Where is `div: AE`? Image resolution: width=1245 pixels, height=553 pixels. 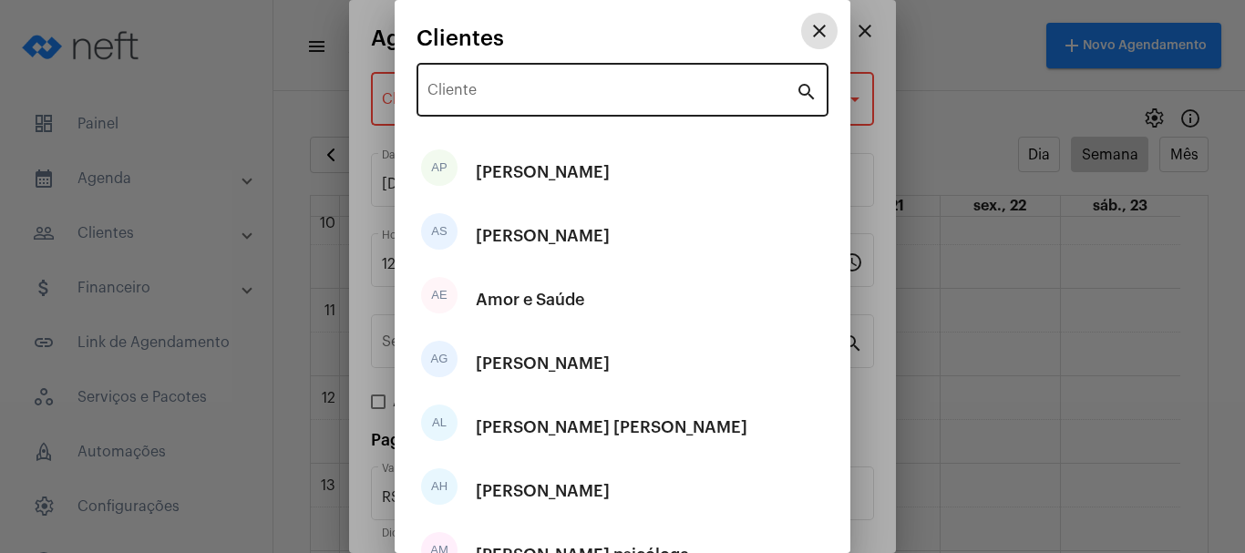 div: AE is located at coordinates (439, 295).